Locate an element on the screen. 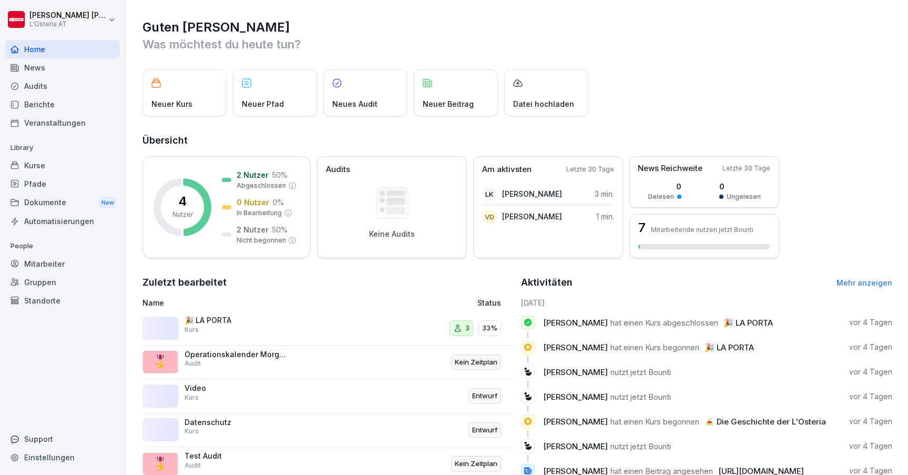 This screenshot has height=475, width=908. div: LK is located at coordinates (490, 194).